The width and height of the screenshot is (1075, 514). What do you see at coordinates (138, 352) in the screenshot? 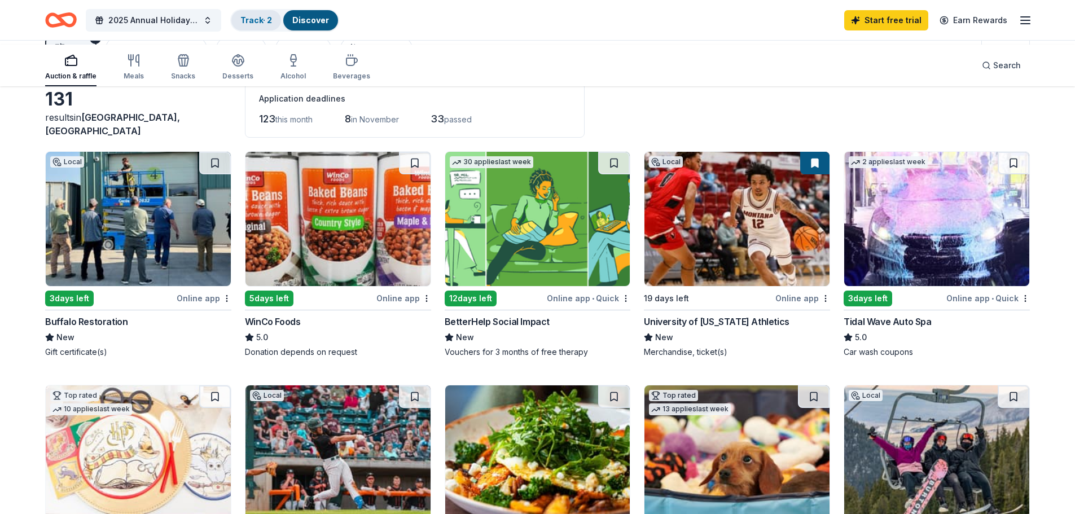
I see `div: Gift certificate(s)` at bounding box center [138, 352].